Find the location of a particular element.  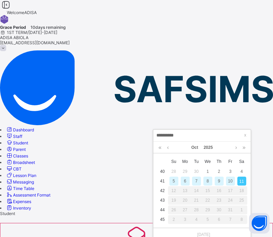

td: October 8, 2025 is located at coordinates (207, 181).